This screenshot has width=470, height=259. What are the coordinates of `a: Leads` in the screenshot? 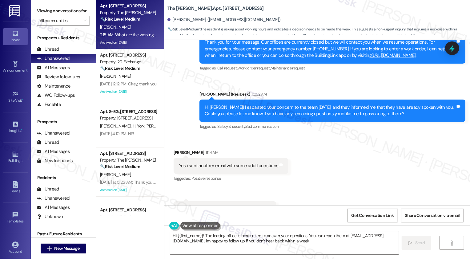 It's located at (15, 188).